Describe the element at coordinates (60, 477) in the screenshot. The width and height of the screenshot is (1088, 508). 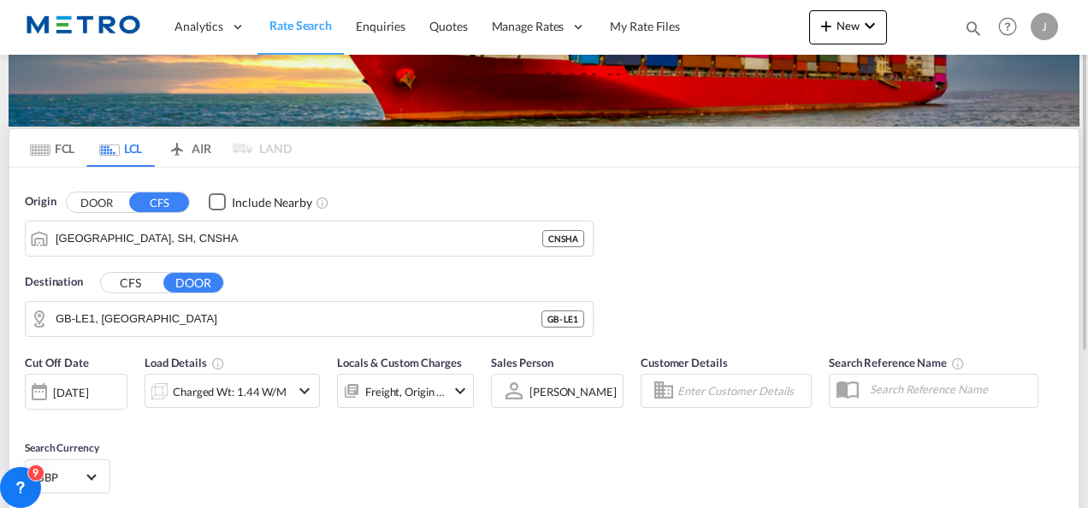
I see `span: GBP` at that location.